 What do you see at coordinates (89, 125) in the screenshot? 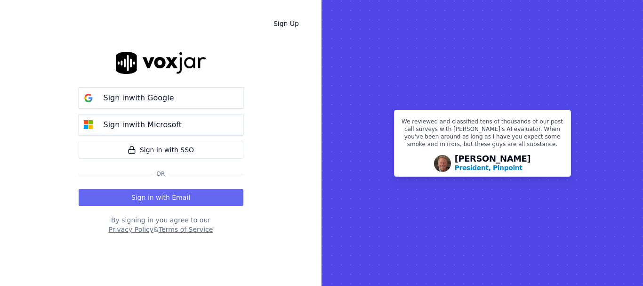
I see `img: microsoft Sign in button` at bounding box center [89, 125].